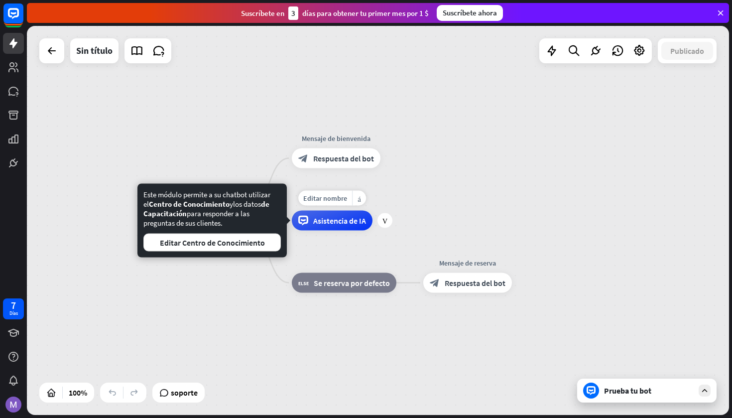 The width and height of the screenshot is (732, 418). I want to click on button: Publicado, so click(687, 51).